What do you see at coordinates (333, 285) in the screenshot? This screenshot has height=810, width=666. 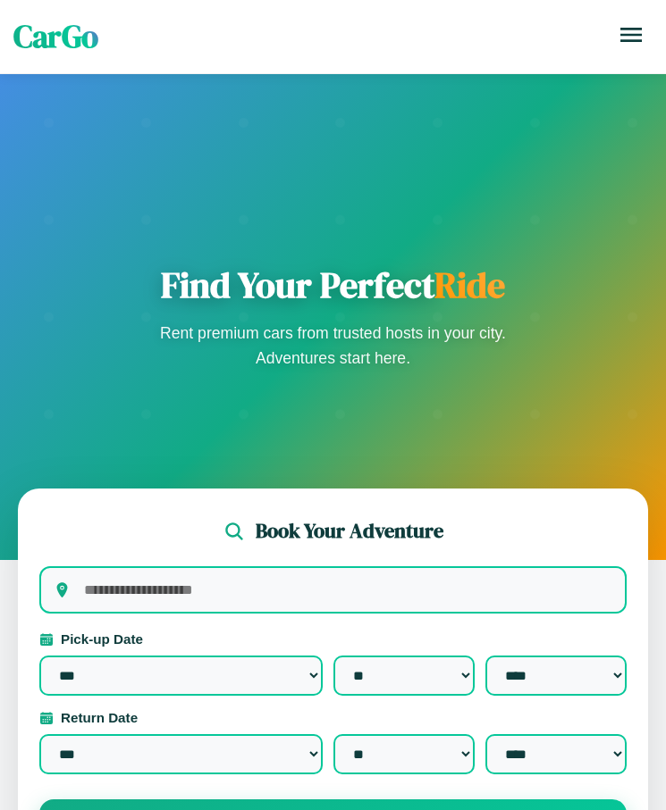 I see `h1: Find Your Perfect` at bounding box center [333, 285].